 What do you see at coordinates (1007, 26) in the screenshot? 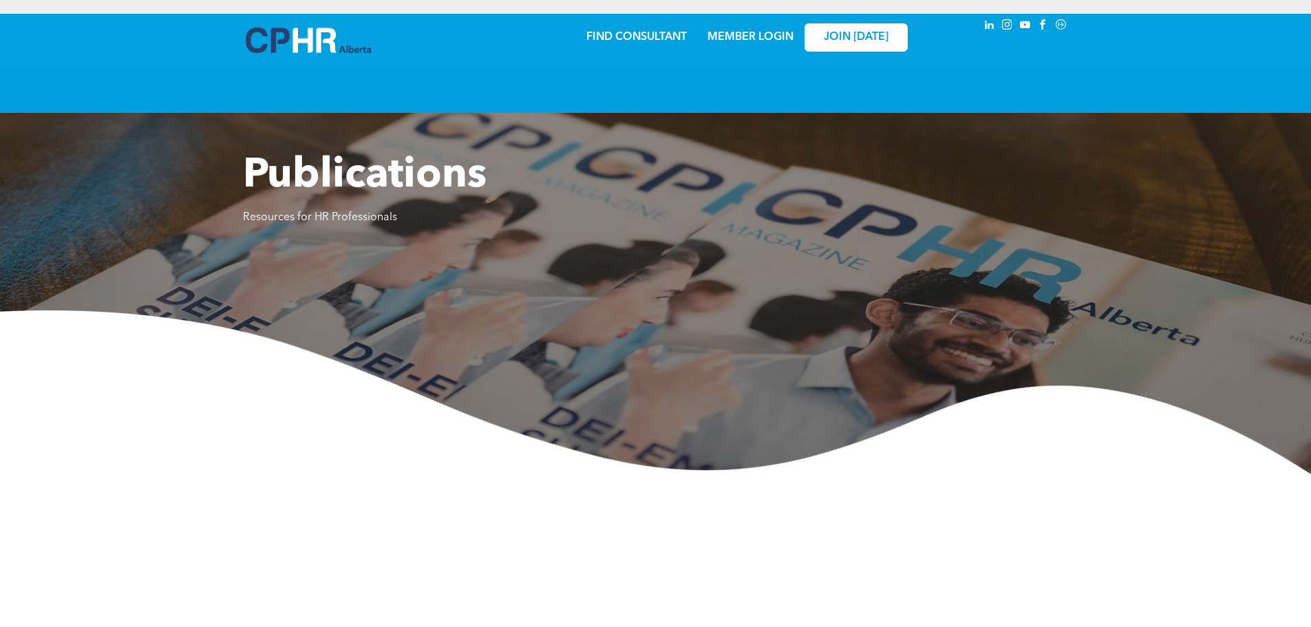
I see `a: instagram` at bounding box center [1007, 26].